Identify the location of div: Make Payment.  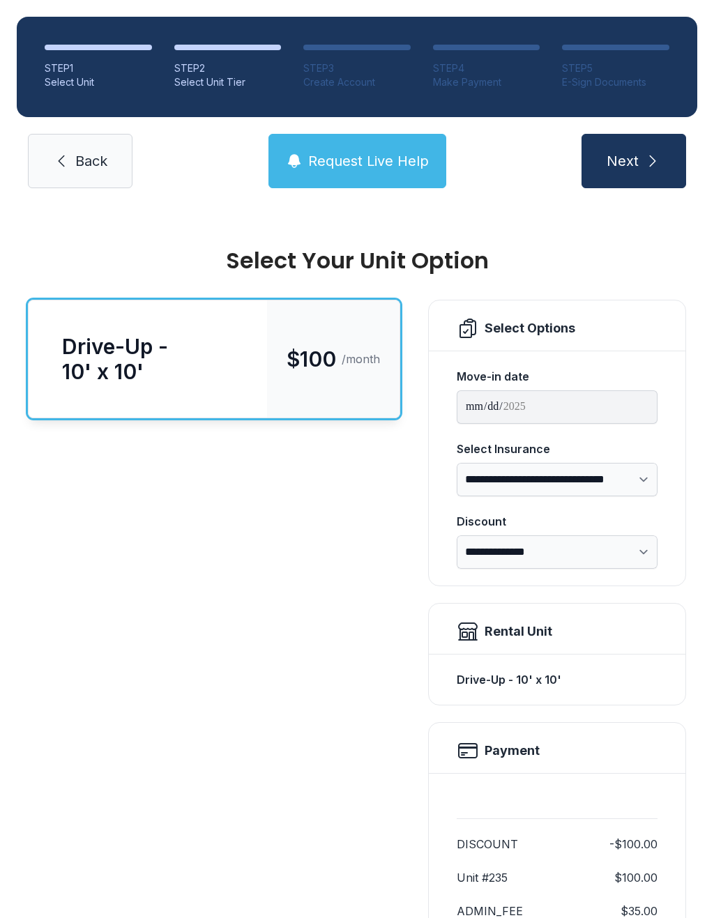
(487, 82).